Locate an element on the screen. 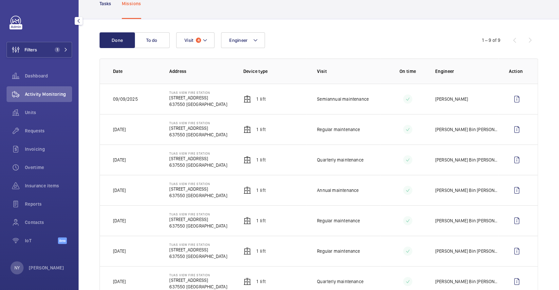 The image size is (559, 290). span: Requests is located at coordinates (48, 131).